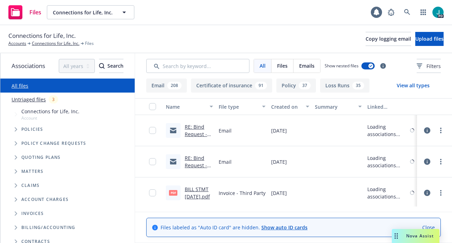 This screenshot has height=243, width=452. What do you see at coordinates (391, 12) in the screenshot?
I see `a: Report a Bug` at bounding box center [391, 12].